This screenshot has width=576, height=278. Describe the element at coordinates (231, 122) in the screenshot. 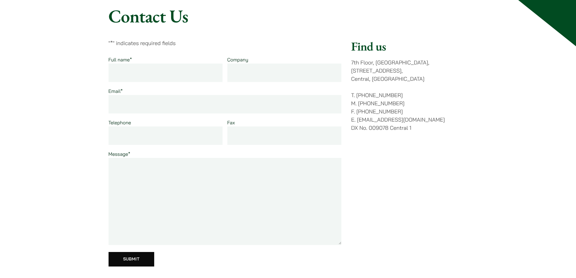

I see `label: Fax` at that location.